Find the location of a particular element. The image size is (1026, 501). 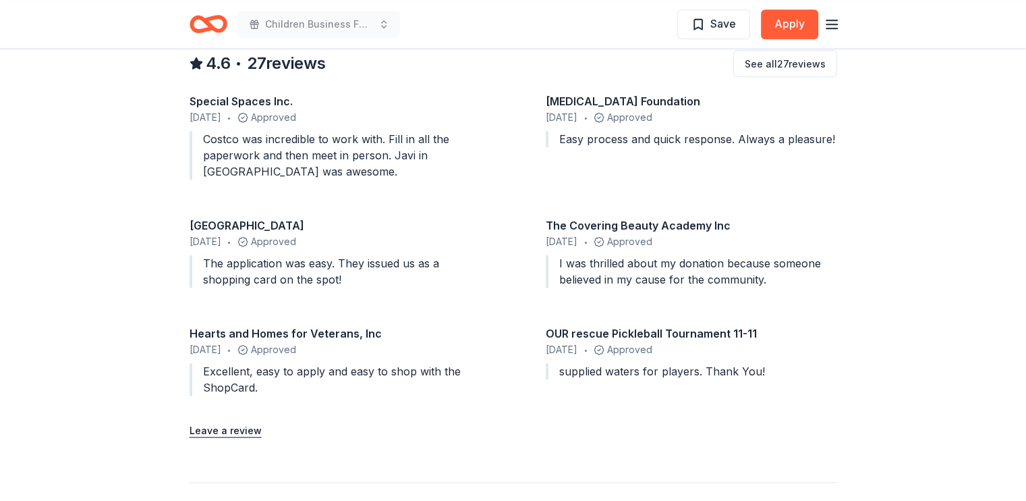

div: supplied waters for players. Thank You! is located at coordinates (692, 371).